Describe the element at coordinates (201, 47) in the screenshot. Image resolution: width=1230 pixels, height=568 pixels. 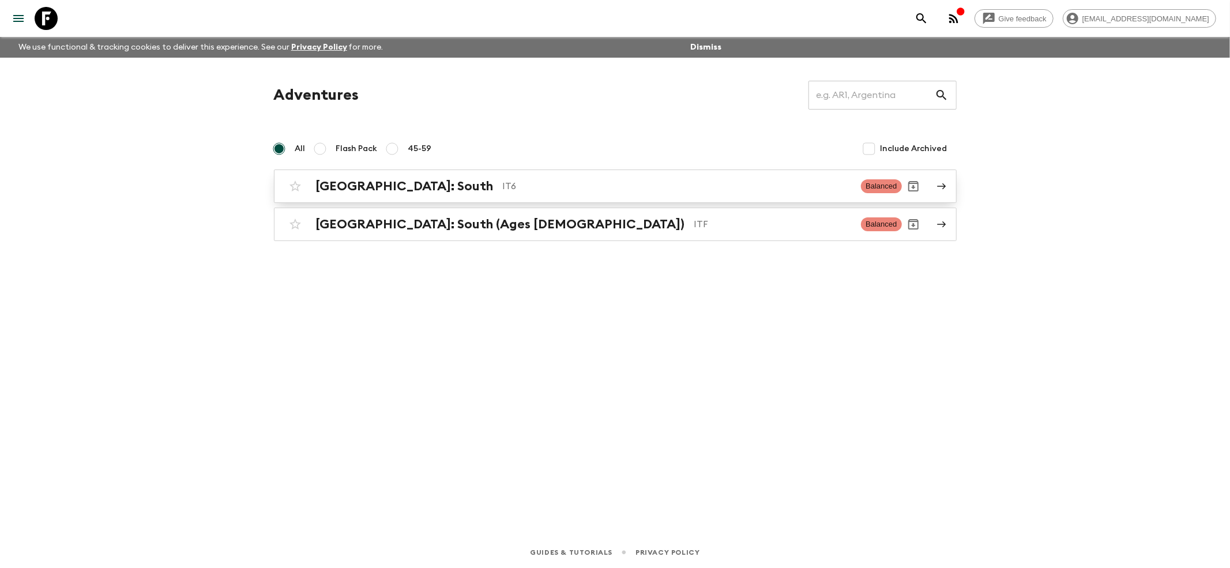
I see `p: We use functional & tracking cookies to deliver this experience. See our for more.` at that location.